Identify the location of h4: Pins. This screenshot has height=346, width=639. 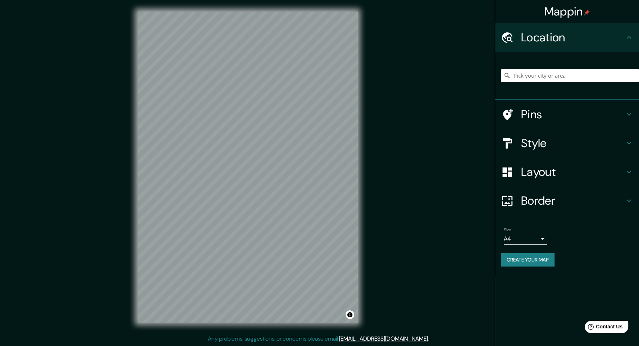
(573, 114).